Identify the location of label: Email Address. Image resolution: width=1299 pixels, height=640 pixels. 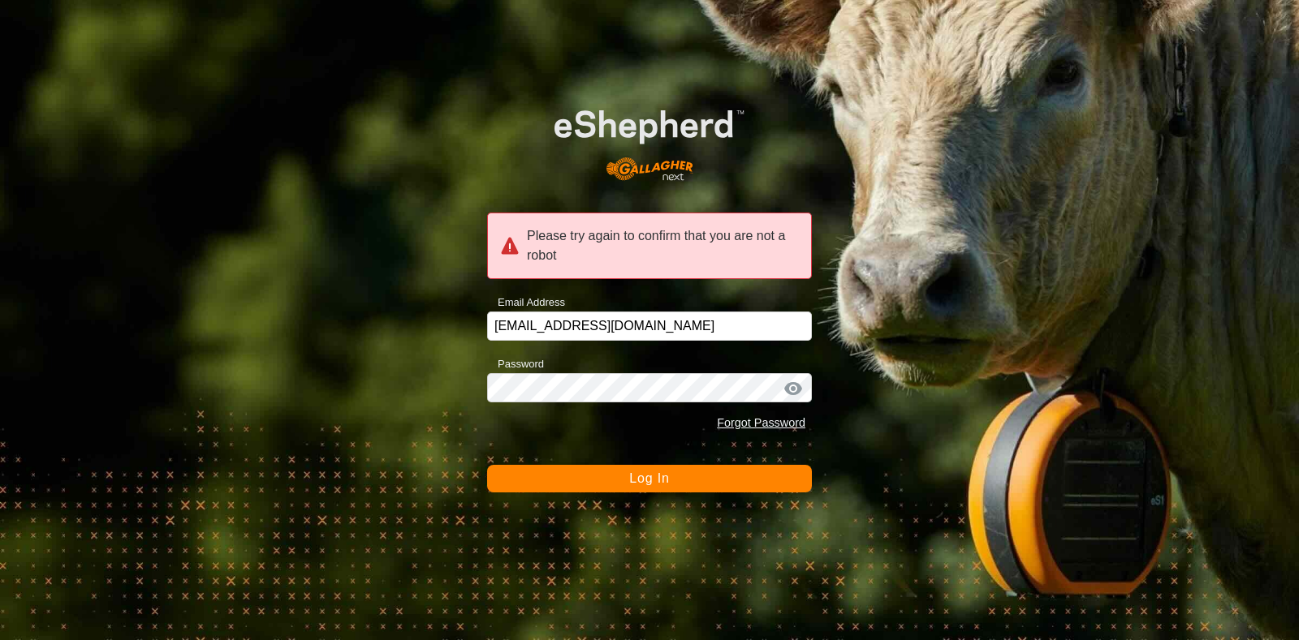
(526, 303).